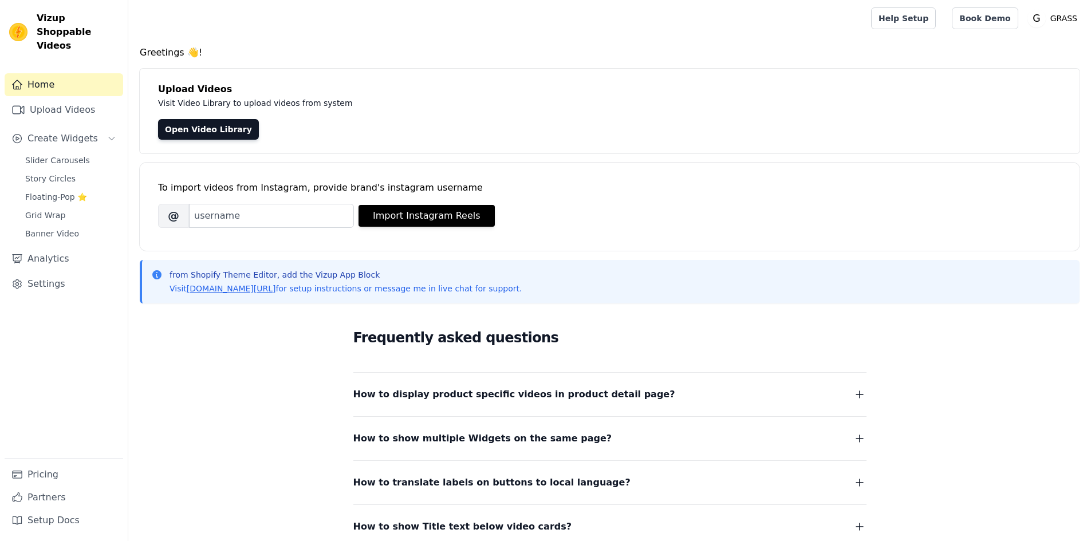  What do you see at coordinates (70, 197) in the screenshot?
I see `a: Floating-Pop ⭐` at bounding box center [70, 197].